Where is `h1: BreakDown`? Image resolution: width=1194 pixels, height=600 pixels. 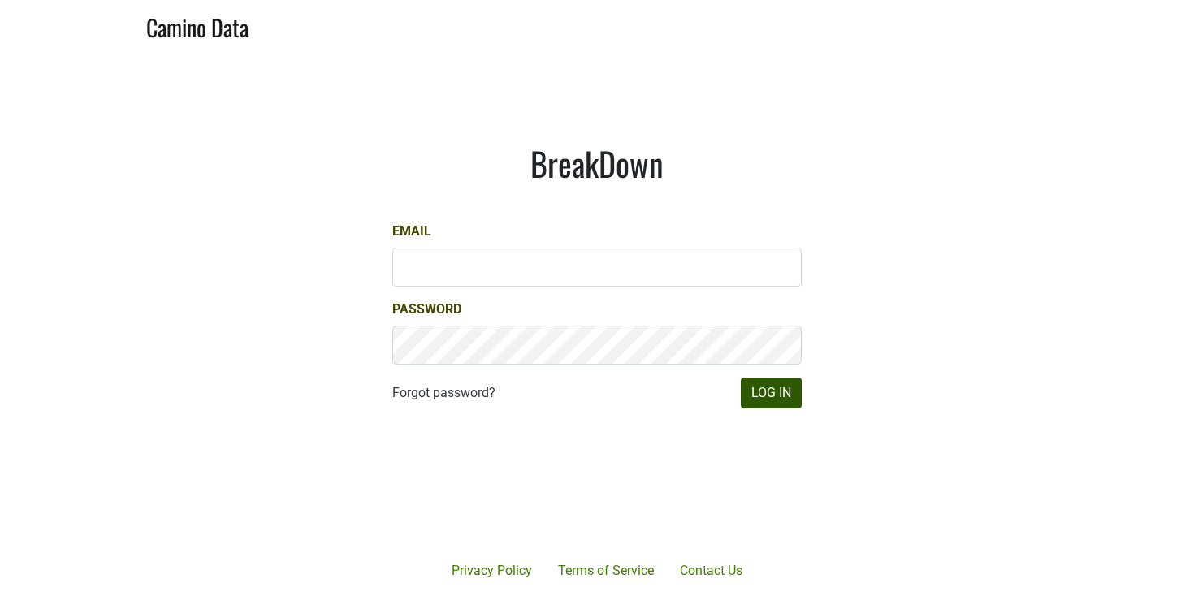 h1: BreakDown is located at coordinates (597, 163).